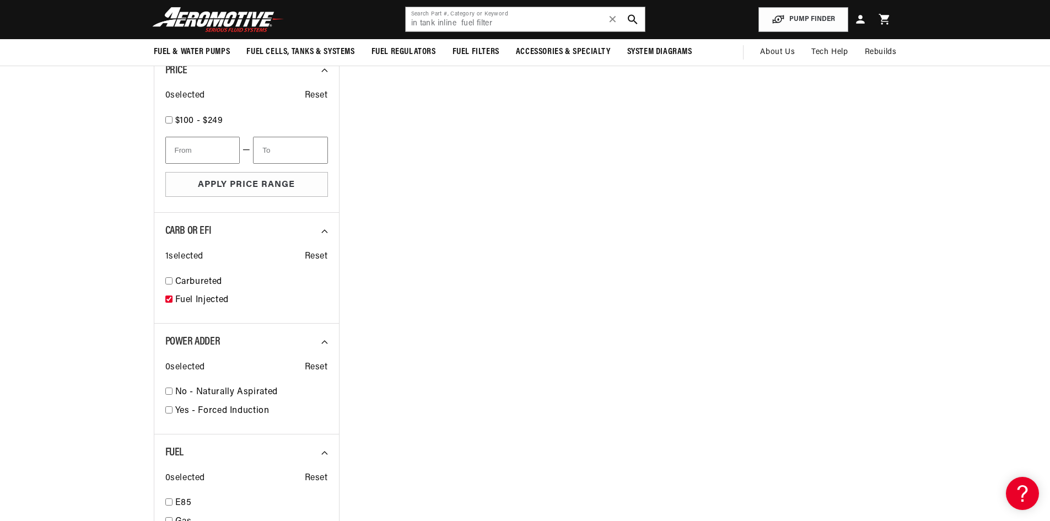  I want to click on span: Fuel Filters, so click(476, 52).